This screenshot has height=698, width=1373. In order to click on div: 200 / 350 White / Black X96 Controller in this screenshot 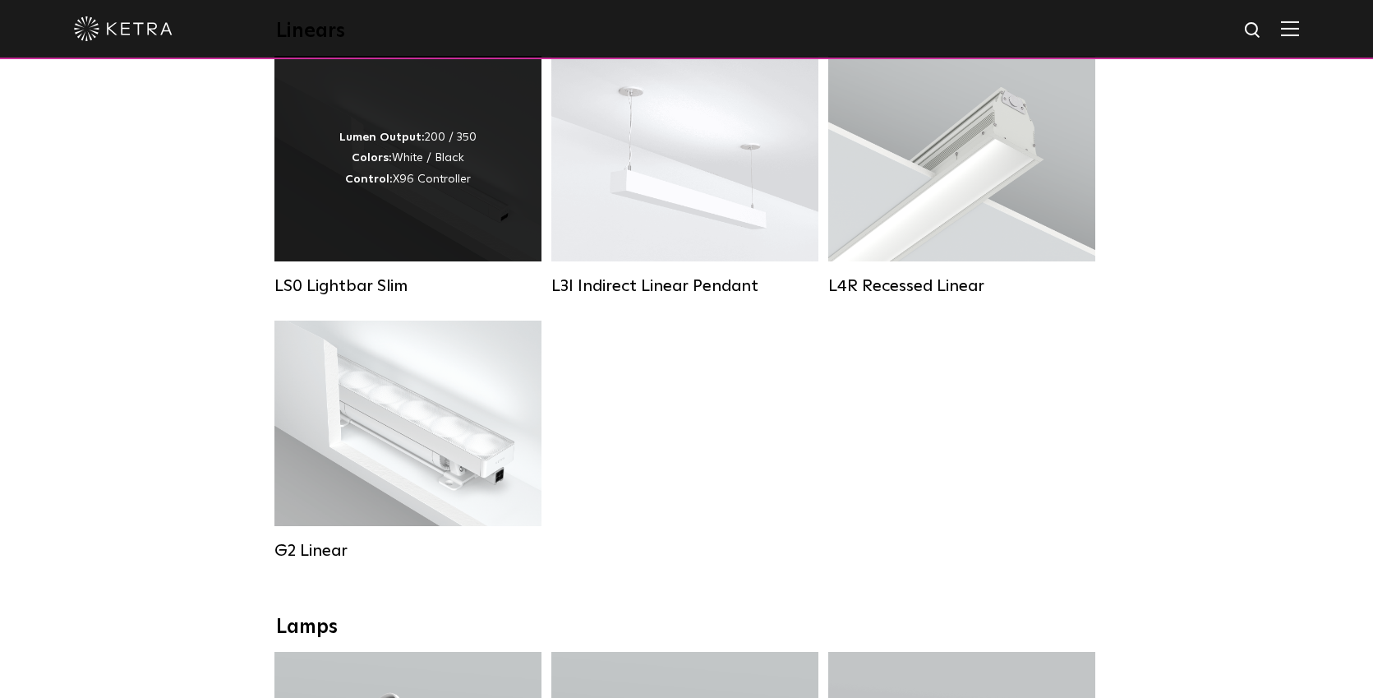, I will do `click(408, 159)`.